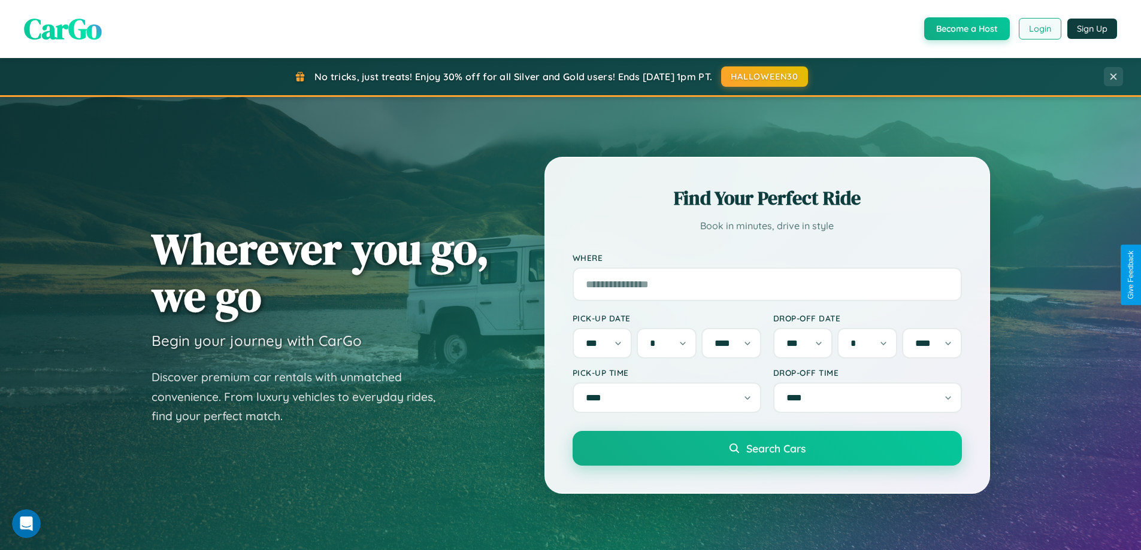 This screenshot has height=550, width=1141. What do you see at coordinates (666, 318) in the screenshot?
I see `label: Pick-up Date` at bounding box center [666, 318].